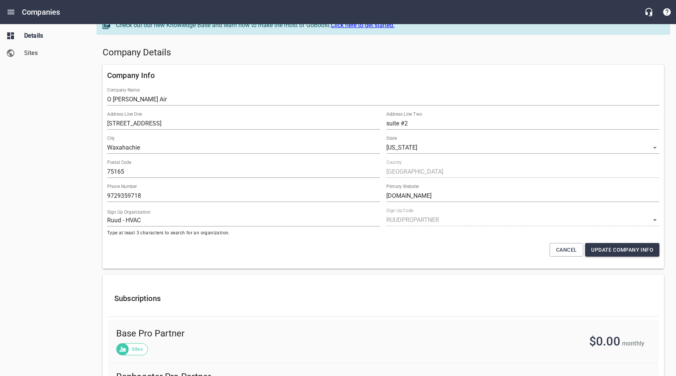  Describe the element at coordinates (11, 12) in the screenshot. I see `button: Open drawer` at that location.